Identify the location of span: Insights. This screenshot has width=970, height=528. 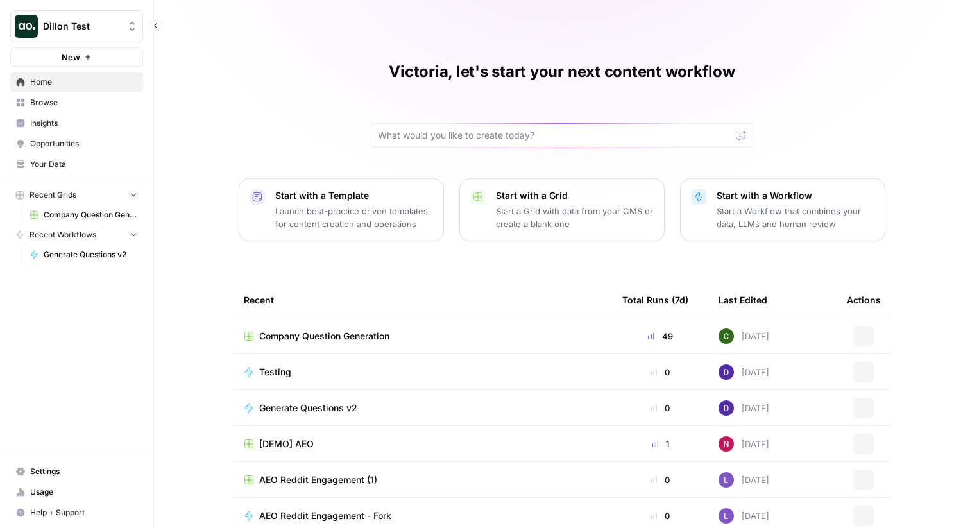
(83, 123).